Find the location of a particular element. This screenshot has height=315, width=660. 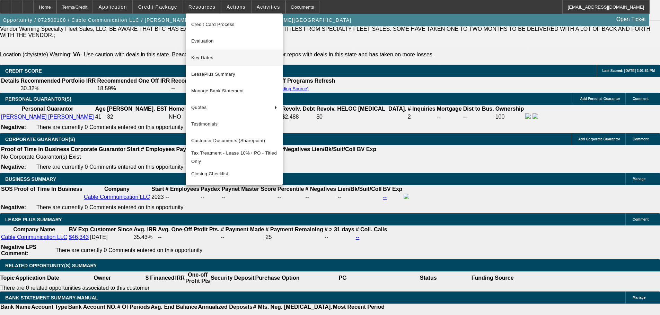

span: Closing Checklist is located at coordinates (209, 174).